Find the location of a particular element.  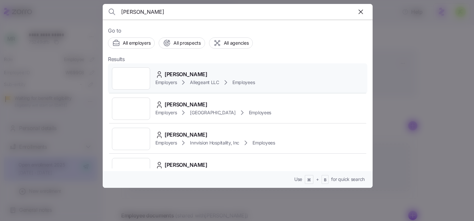

span: Allegeant LLC is located at coordinates (204, 83).